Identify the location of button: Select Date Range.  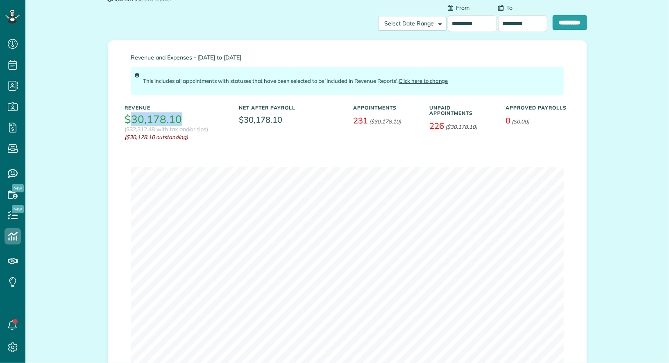
(412, 23).